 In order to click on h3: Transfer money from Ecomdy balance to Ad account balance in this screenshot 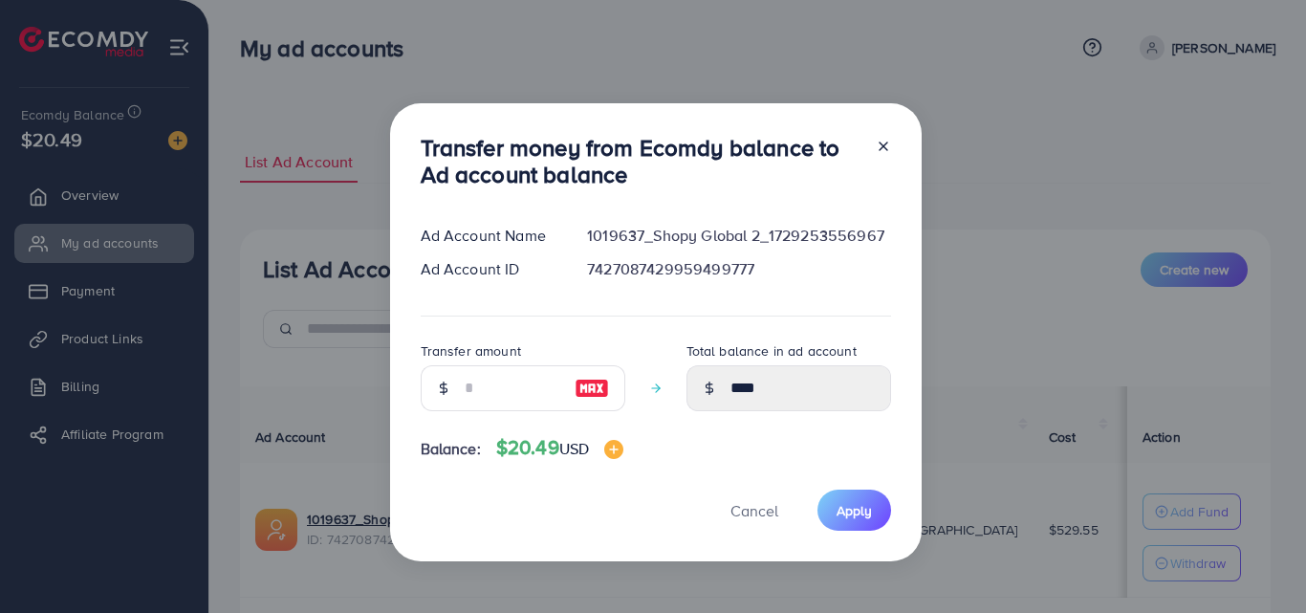, I will do `click(640, 162)`.